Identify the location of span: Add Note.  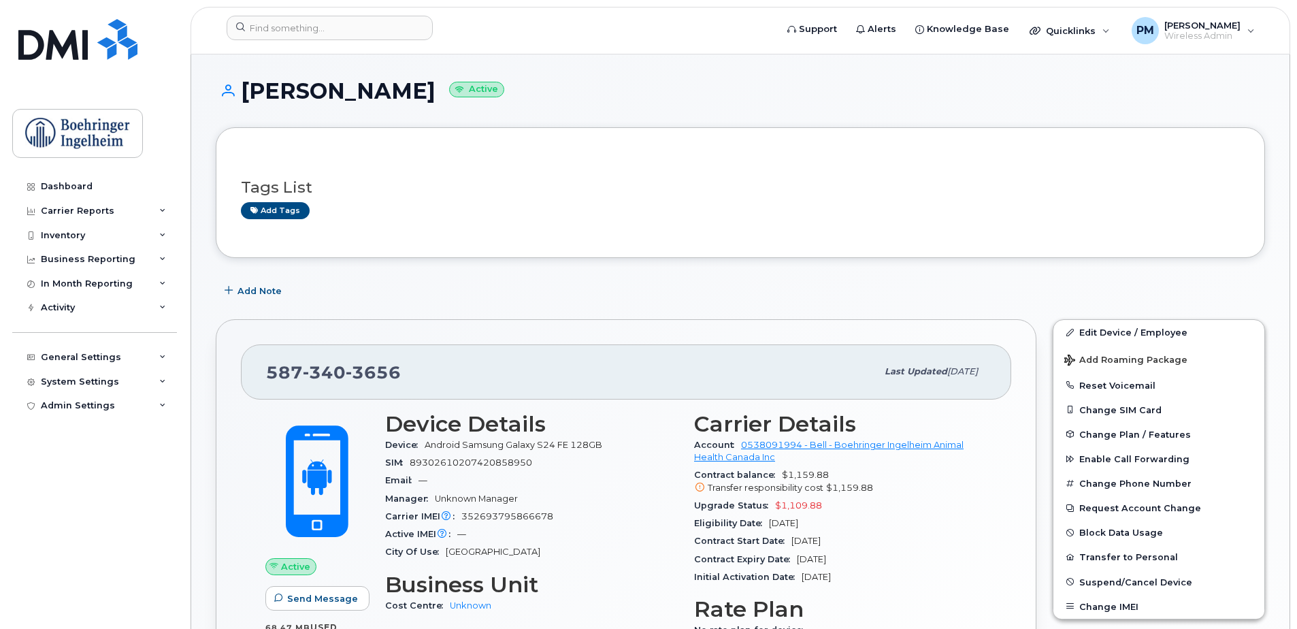
(259, 290).